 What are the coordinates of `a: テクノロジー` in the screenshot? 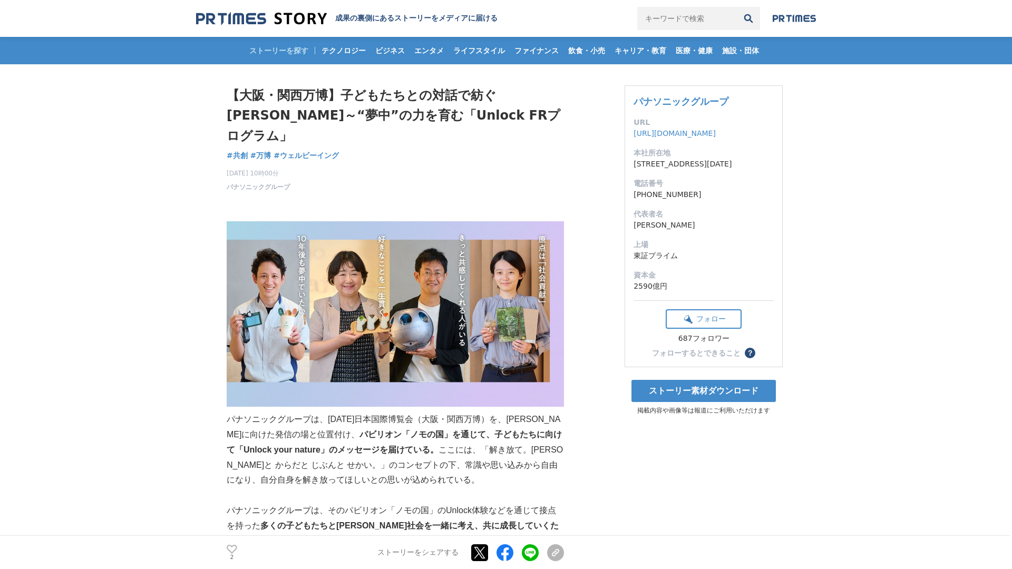 It's located at (344, 51).